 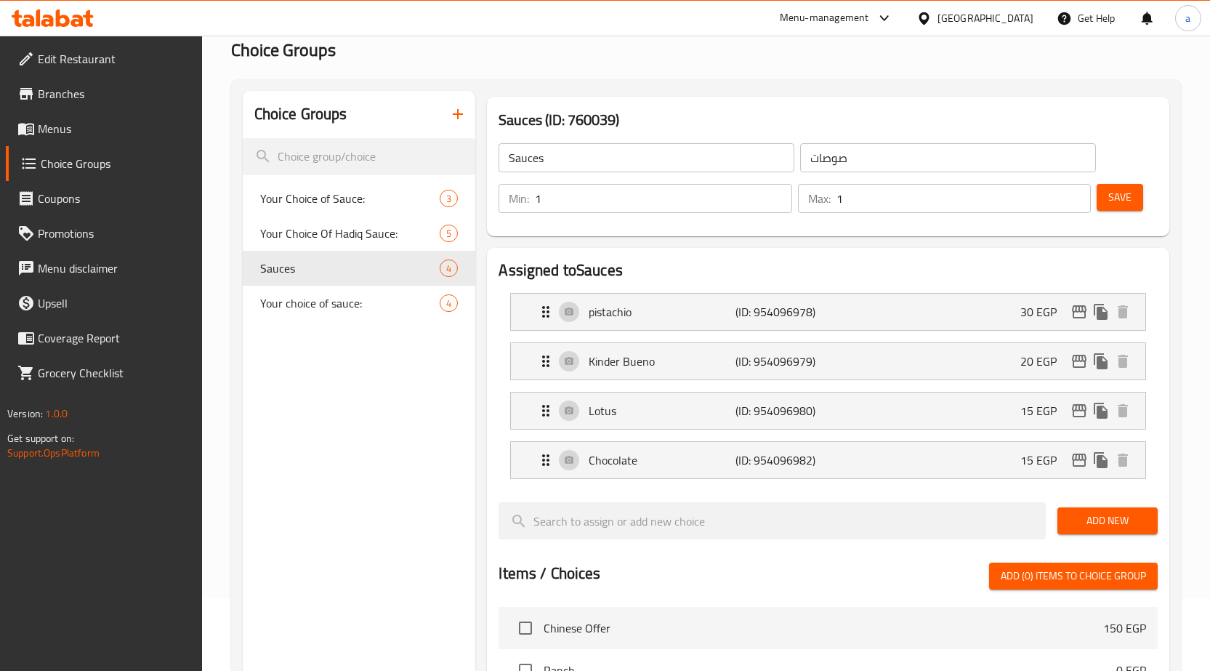 What do you see at coordinates (1073, 576) in the screenshot?
I see `span: Add (0) items to choice group` at bounding box center [1073, 576].